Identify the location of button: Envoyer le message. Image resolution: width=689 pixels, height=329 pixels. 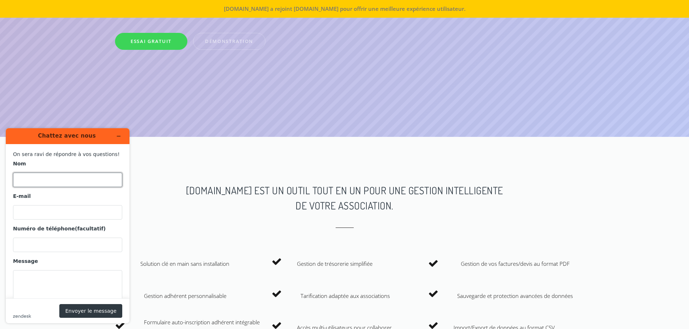
(91, 189).